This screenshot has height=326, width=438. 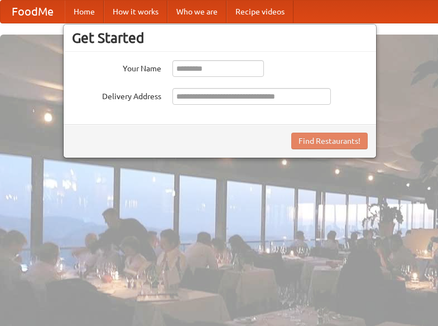 What do you see at coordinates (329, 141) in the screenshot?
I see `button: Find Restaurants!` at bounding box center [329, 141].